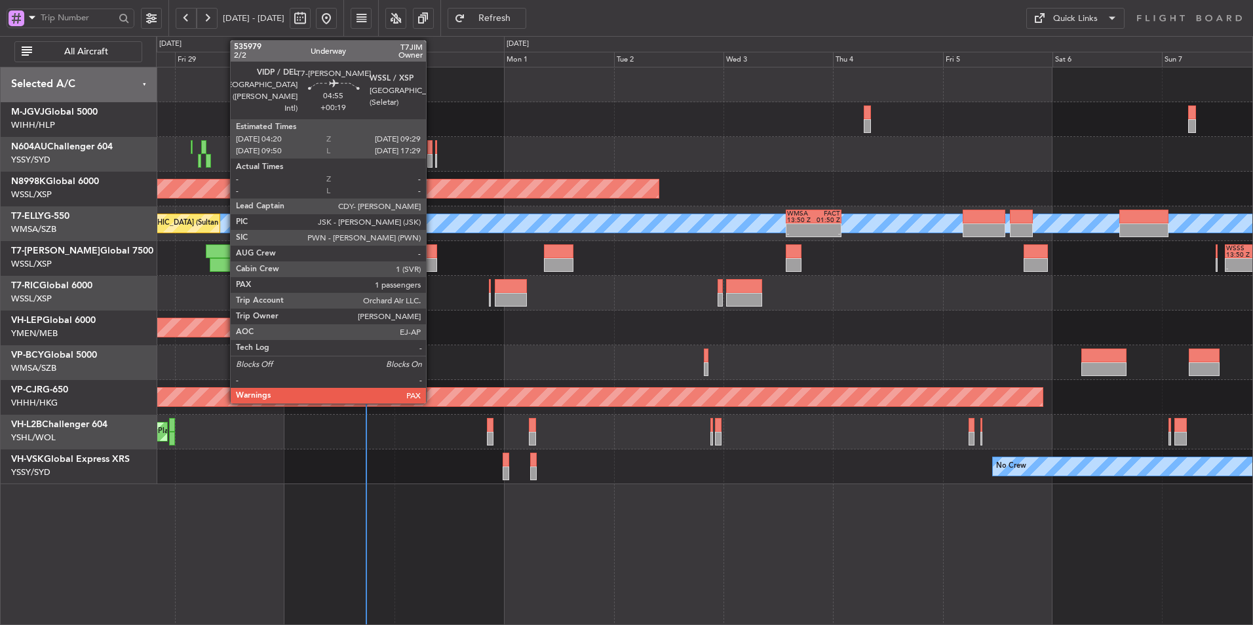 The width and height of the screenshot is (1253, 625). I want to click on span: M-JGVJ, so click(28, 112).